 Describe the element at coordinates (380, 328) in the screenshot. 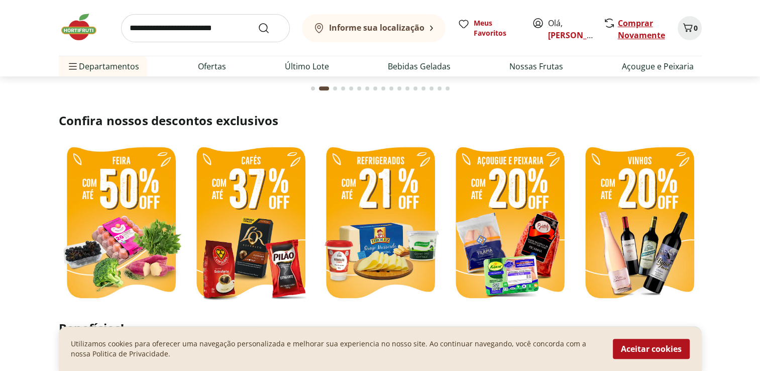

I see `h2: Benefícios!` at that location.